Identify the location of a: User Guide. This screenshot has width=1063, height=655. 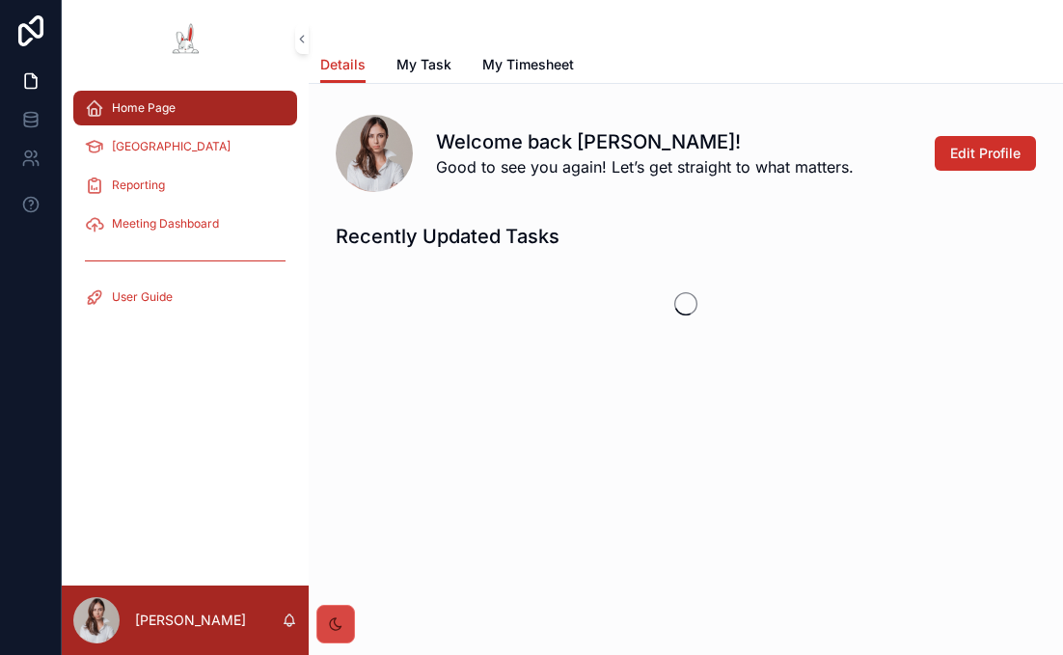
(185, 297).